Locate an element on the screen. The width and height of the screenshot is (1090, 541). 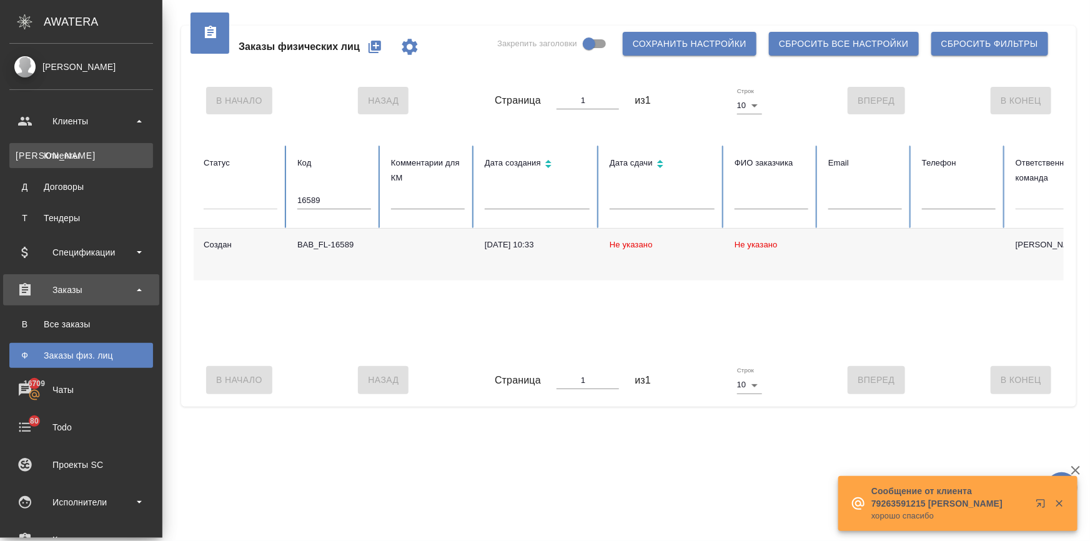
div: Тендеры is located at coordinates (81, 218).